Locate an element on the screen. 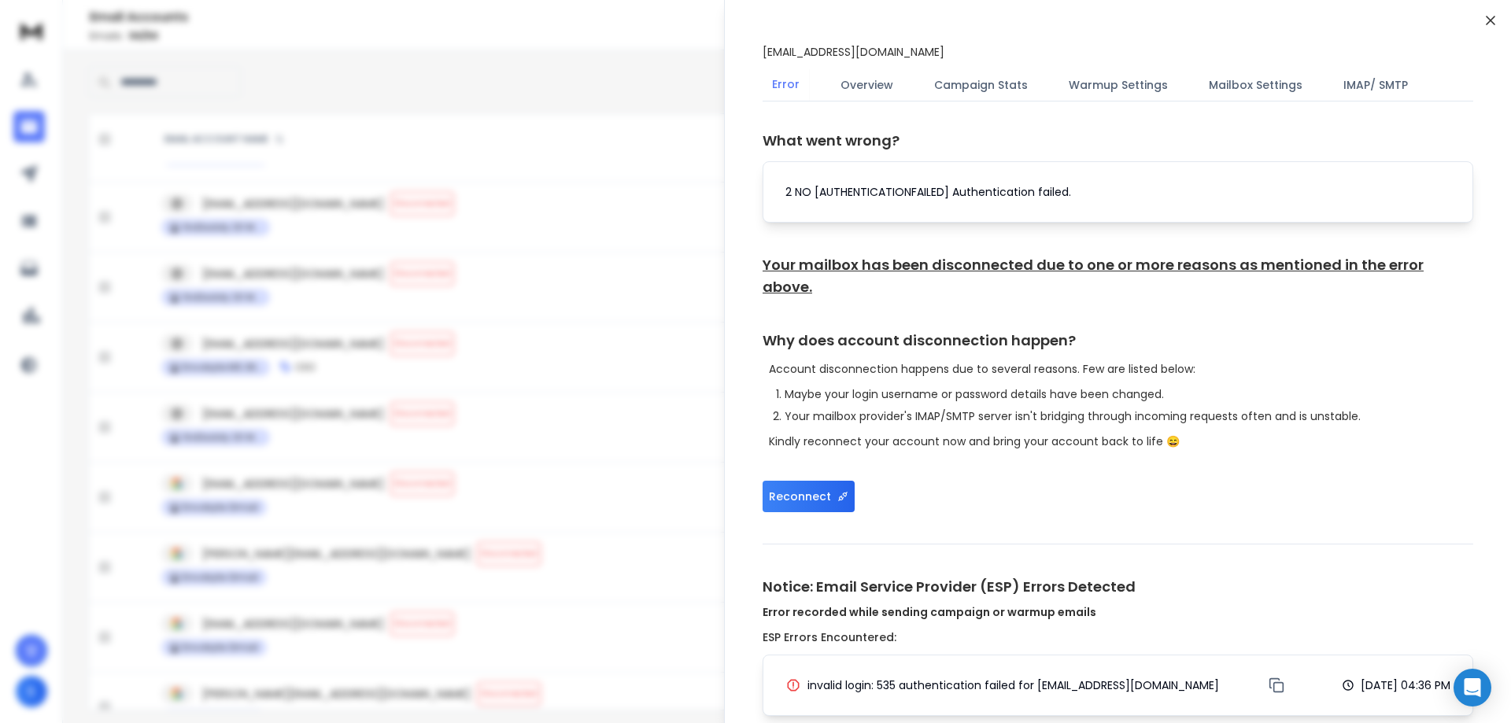 The image size is (1511, 723). button: IMAP/ SMTP is located at coordinates (1375, 85).